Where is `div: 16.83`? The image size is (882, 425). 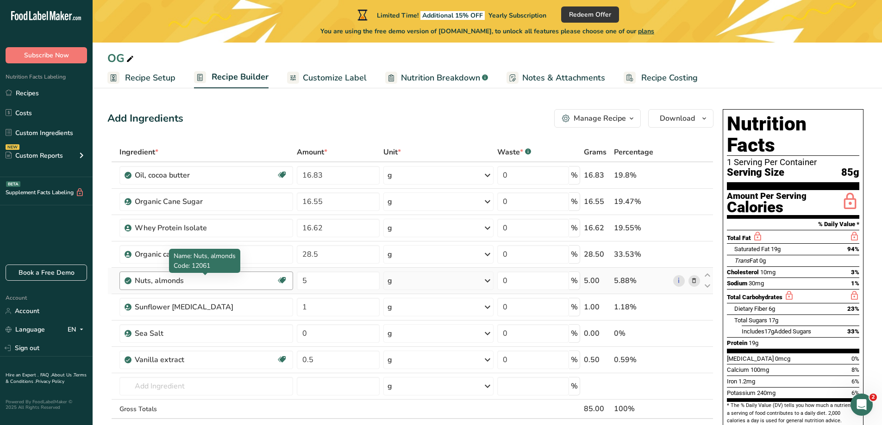 div: 16.83 is located at coordinates (597, 175).